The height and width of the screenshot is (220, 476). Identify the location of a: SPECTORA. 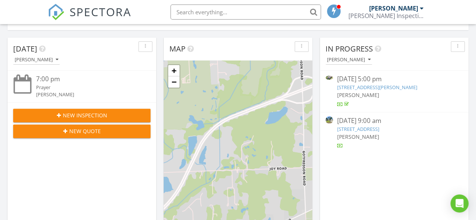
(90, 18).